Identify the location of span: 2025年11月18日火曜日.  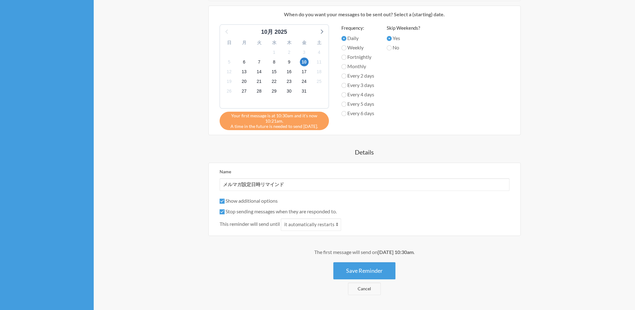
(319, 72).